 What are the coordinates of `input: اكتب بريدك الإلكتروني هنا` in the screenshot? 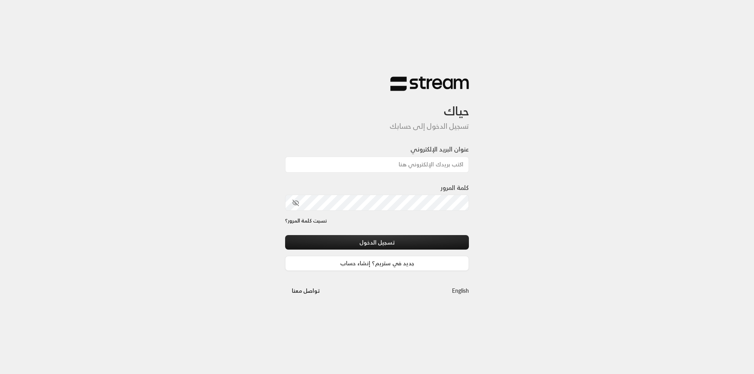 It's located at (377, 165).